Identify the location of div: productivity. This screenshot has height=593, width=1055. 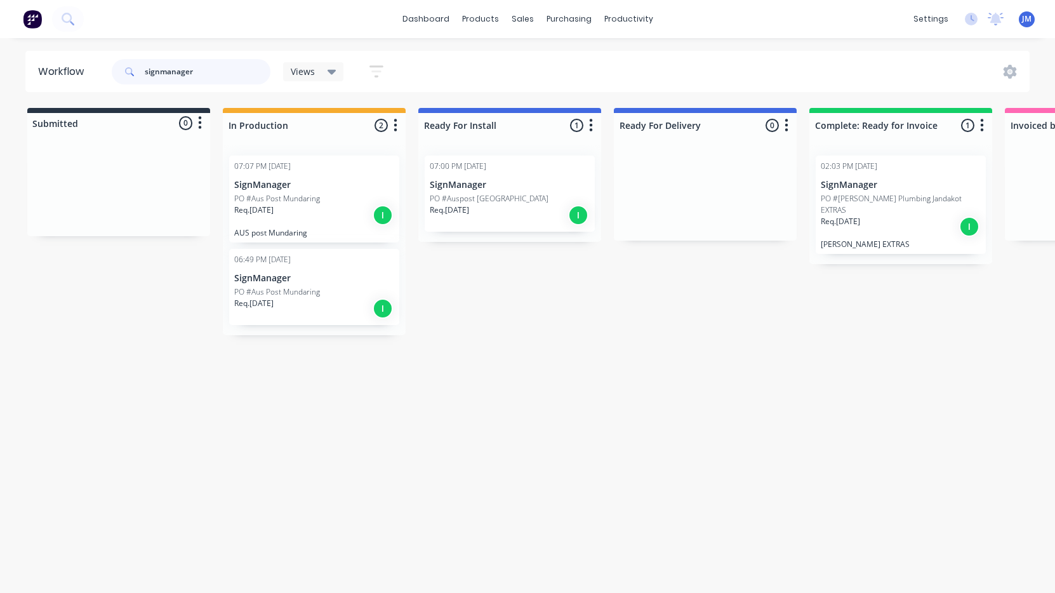
(629, 19).